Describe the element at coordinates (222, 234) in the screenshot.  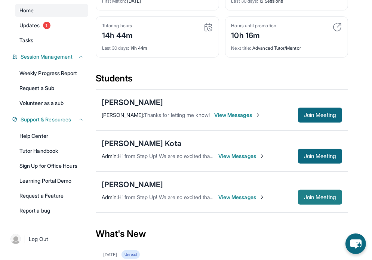
I see `div: What's New` at that location.